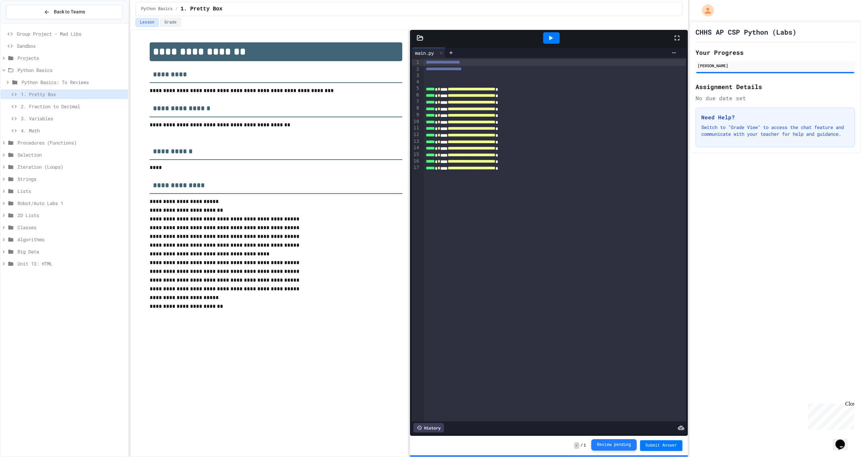 The width and height of the screenshot is (861, 457). Describe the element at coordinates (416, 168) in the screenshot. I see `div: 17` at that location.